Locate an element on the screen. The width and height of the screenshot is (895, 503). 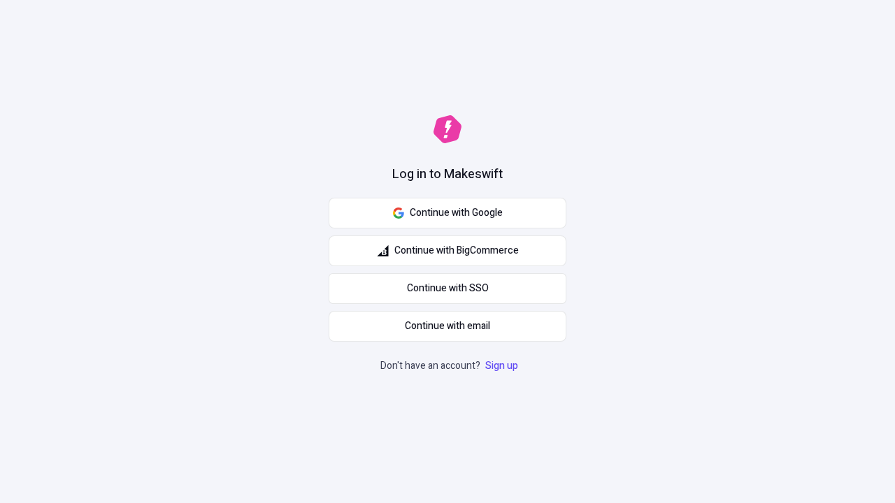
span: Continue with BigCommerce is located at coordinates (457, 251).